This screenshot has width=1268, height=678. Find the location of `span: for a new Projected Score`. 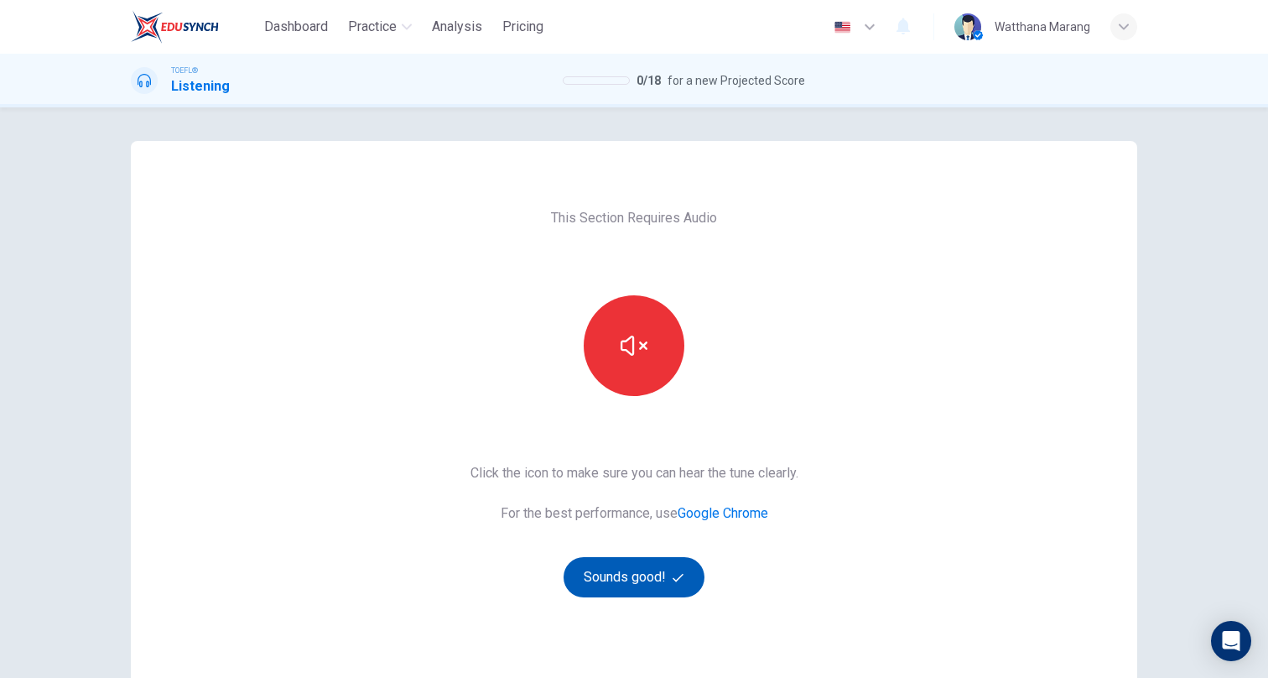

span: for a new Projected Score is located at coordinates (736, 81).